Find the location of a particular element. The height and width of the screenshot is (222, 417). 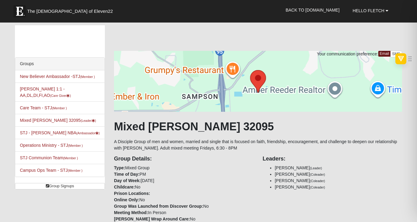

a: Care Team - STJ(Member ) is located at coordinates (43, 108).